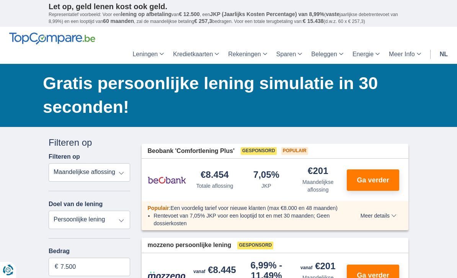 The width and height of the screenshot is (457, 278). What do you see at coordinates (64, 157) in the screenshot?
I see `label: Filteren op` at bounding box center [64, 157].